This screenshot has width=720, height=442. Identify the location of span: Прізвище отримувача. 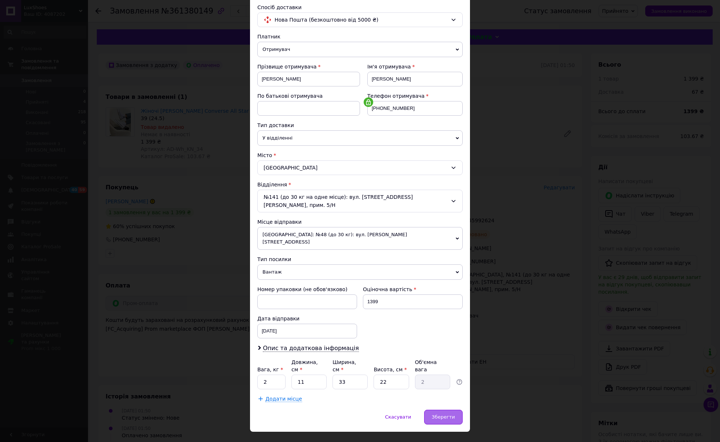
(287, 67).